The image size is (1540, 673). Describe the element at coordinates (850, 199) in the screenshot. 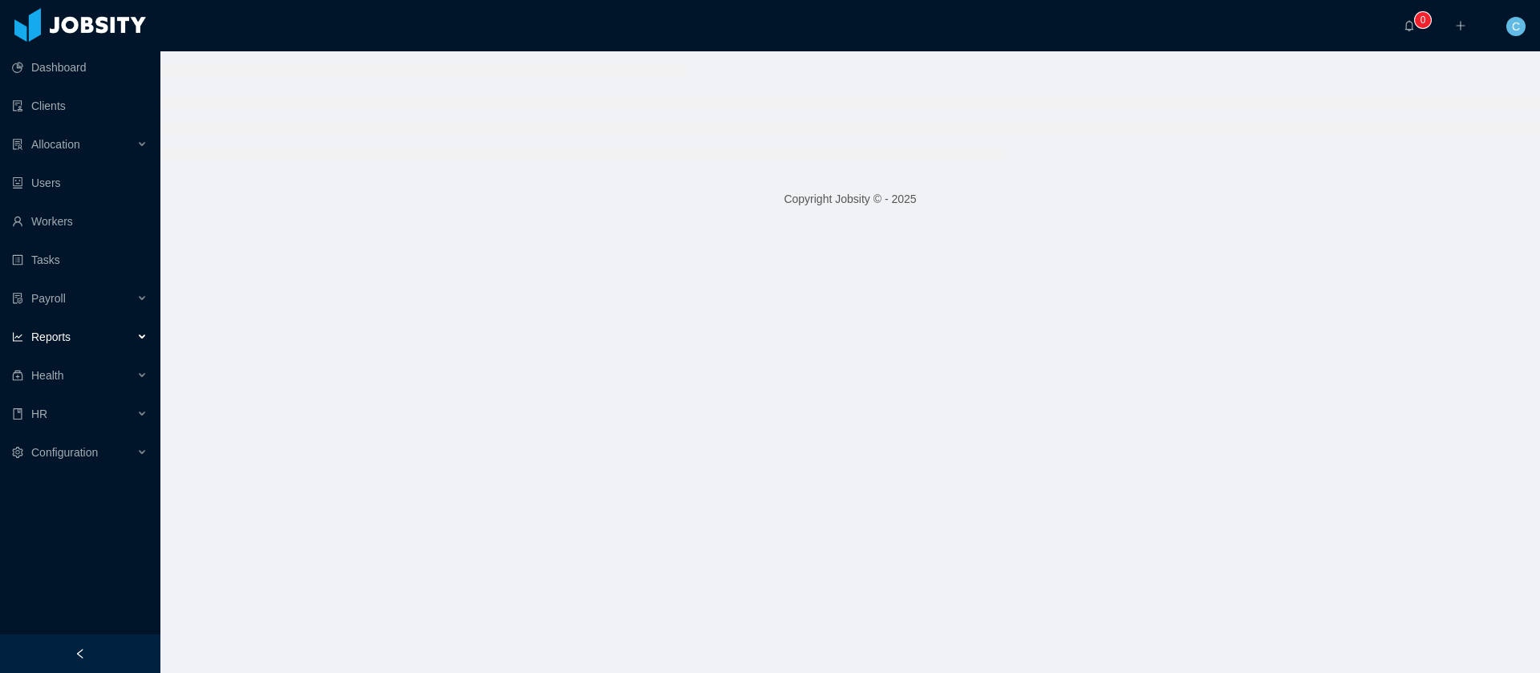

I see `footer: Copyright Jobsity © - 2025` at that location.